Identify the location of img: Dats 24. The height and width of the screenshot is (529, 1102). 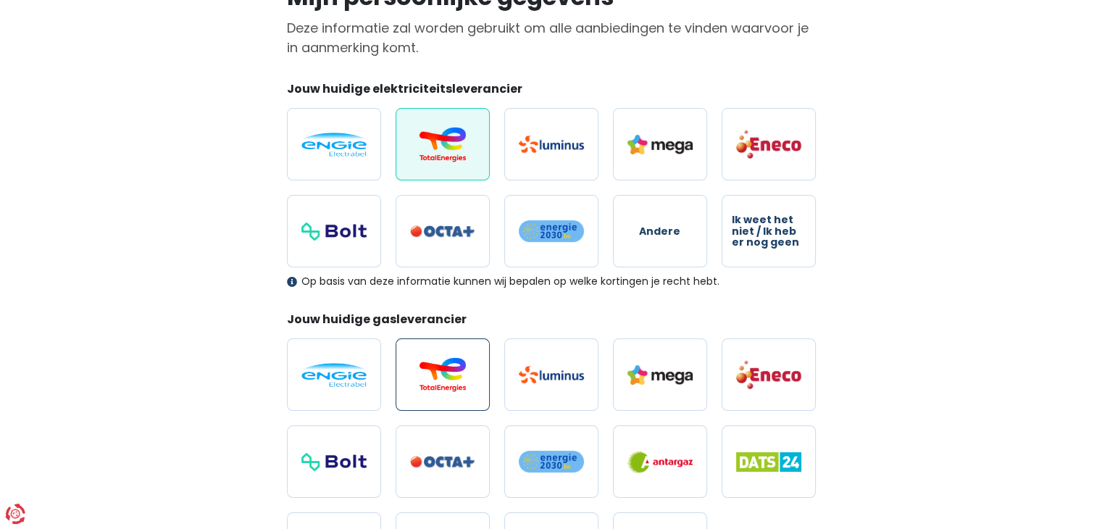
(769, 462).